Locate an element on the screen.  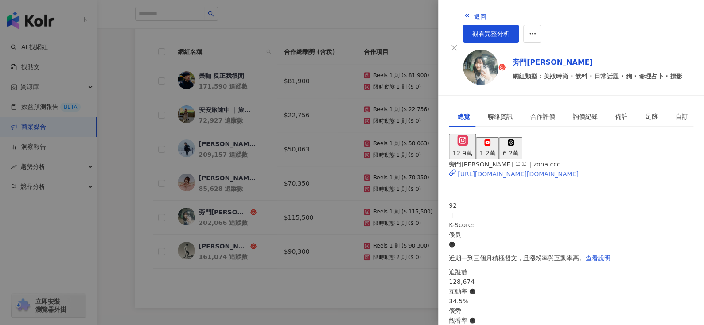
div: 優秀 is located at coordinates (571, 311).